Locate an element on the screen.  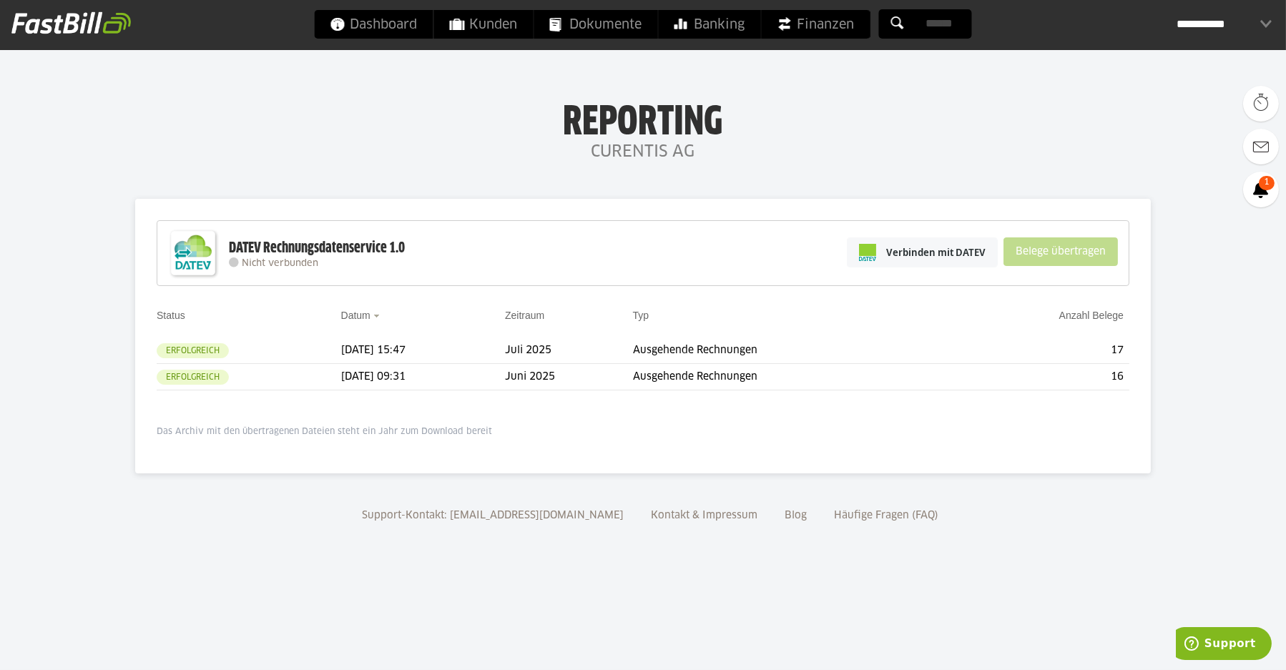
a: Kontakt & Impressum is located at coordinates (704, 516).